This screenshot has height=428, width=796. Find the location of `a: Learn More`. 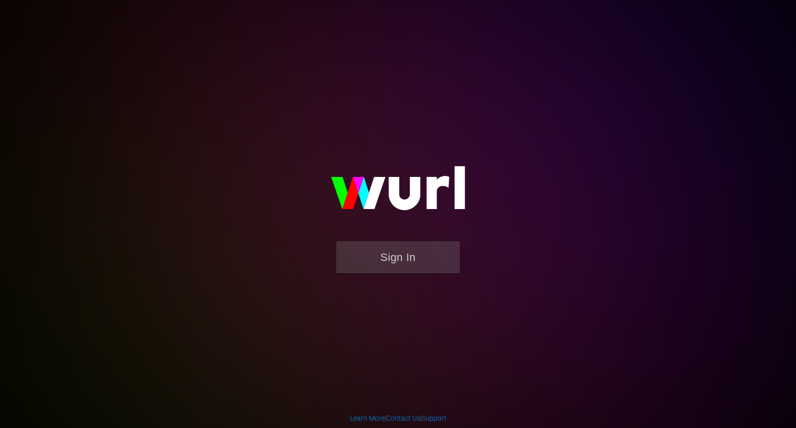

a: Learn More is located at coordinates (367, 418).